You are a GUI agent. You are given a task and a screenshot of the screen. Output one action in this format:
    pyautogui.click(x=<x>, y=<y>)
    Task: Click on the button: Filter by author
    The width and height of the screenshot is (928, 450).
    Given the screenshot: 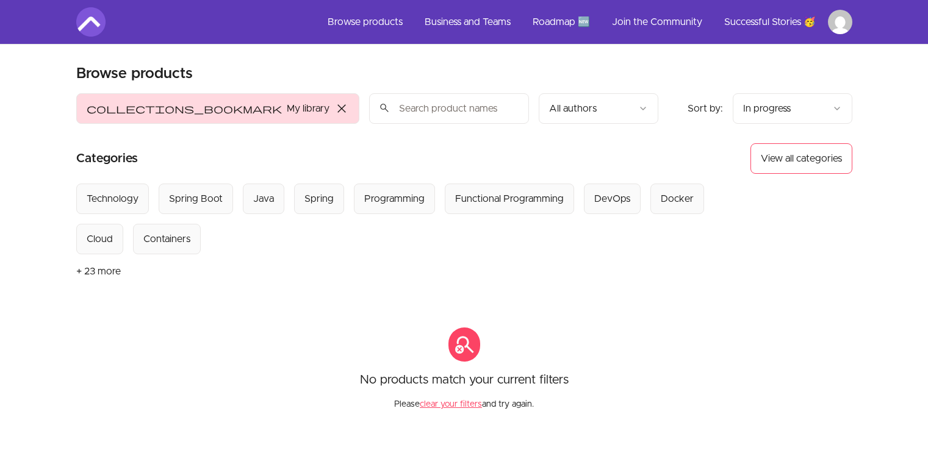 What is the action you would take?
    pyautogui.click(x=599, y=109)
    